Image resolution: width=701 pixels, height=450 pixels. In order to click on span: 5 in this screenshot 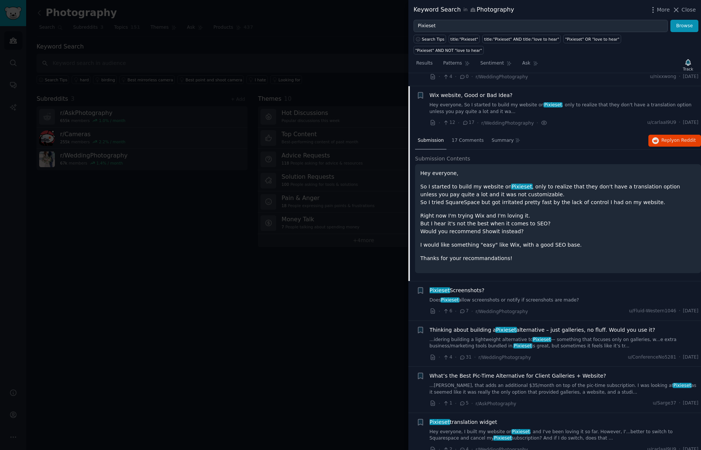, I will do `click(464, 404)`.